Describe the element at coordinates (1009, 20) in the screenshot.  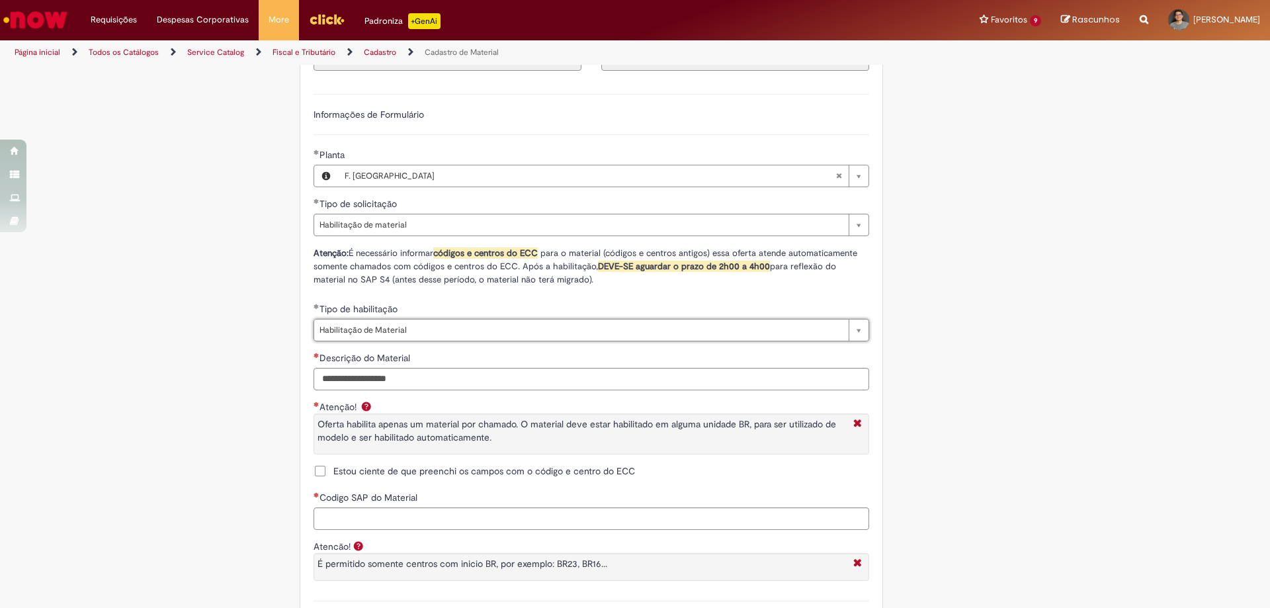
I see `span: Favoritos` at that location.